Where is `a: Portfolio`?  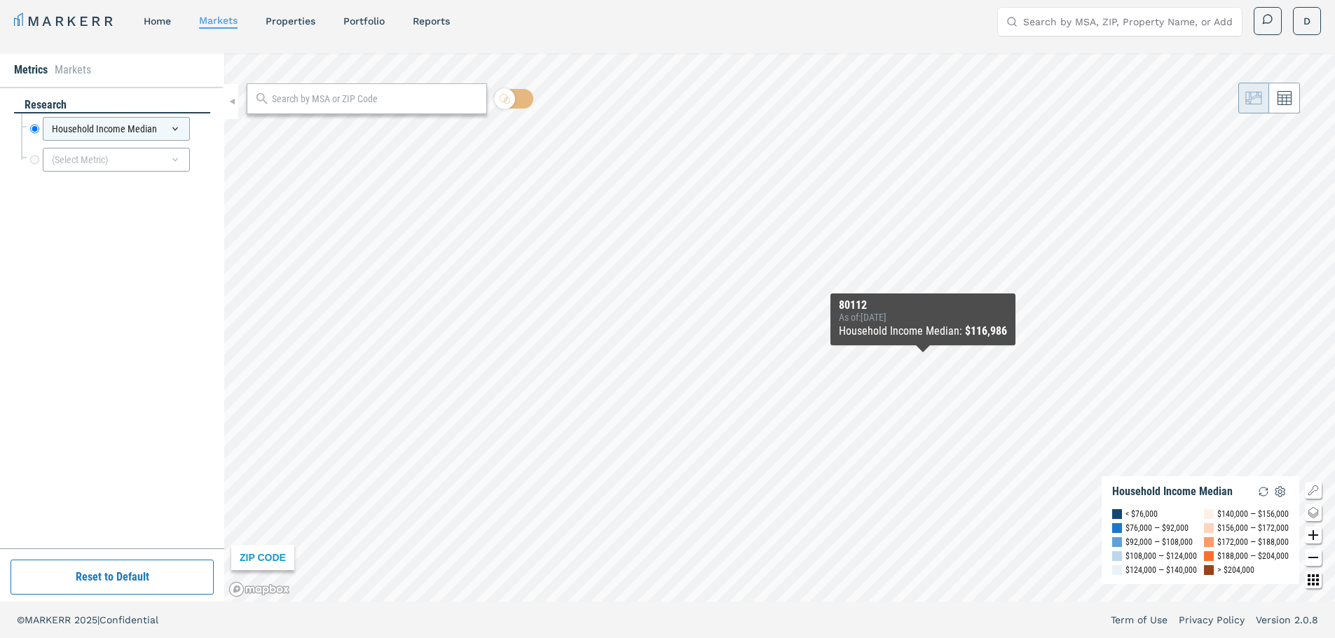 a: Portfolio is located at coordinates (364, 21).